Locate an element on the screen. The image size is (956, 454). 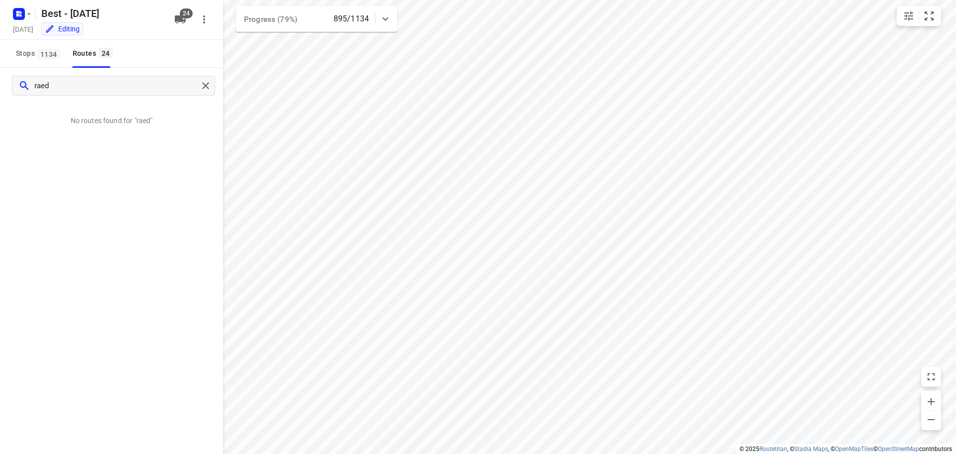
span: 1134 is located at coordinates (49, 54).